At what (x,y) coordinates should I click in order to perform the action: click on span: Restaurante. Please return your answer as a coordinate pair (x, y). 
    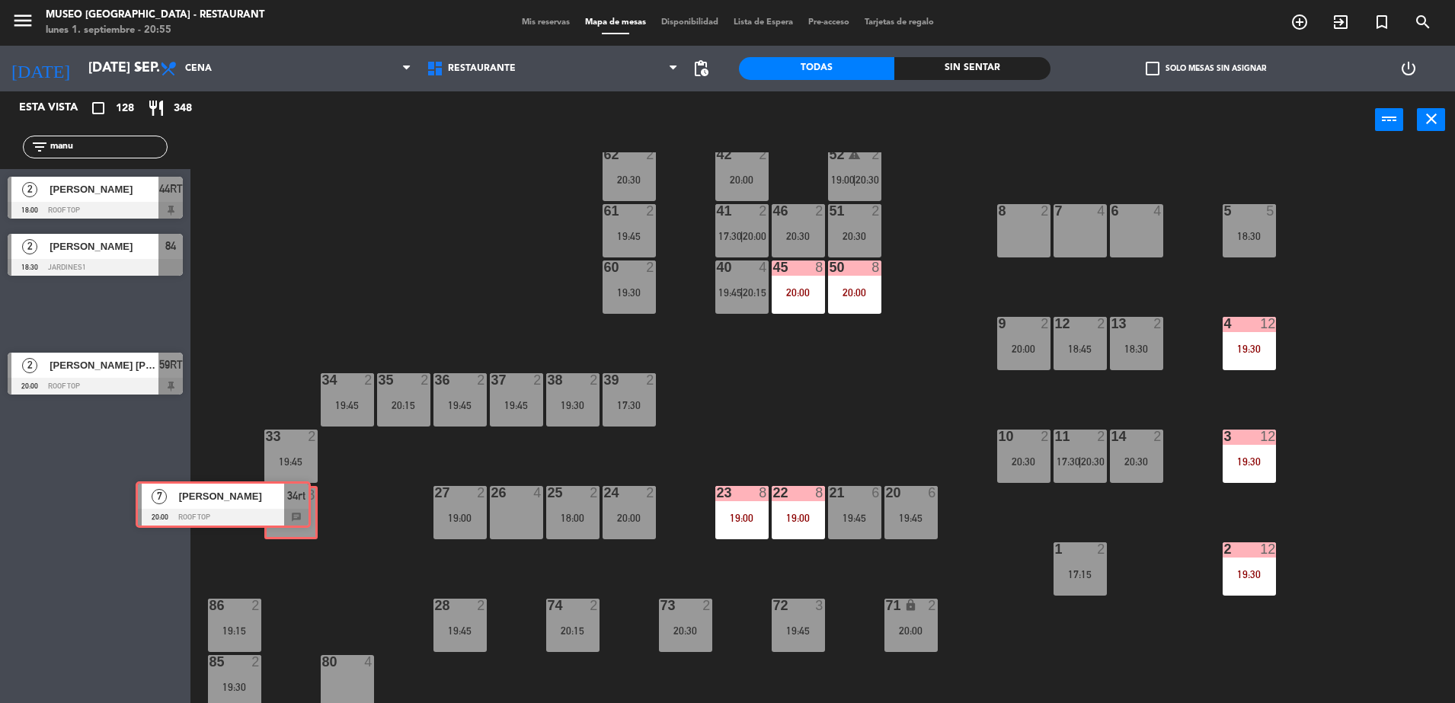
    Looking at the image, I should click on (482, 69).